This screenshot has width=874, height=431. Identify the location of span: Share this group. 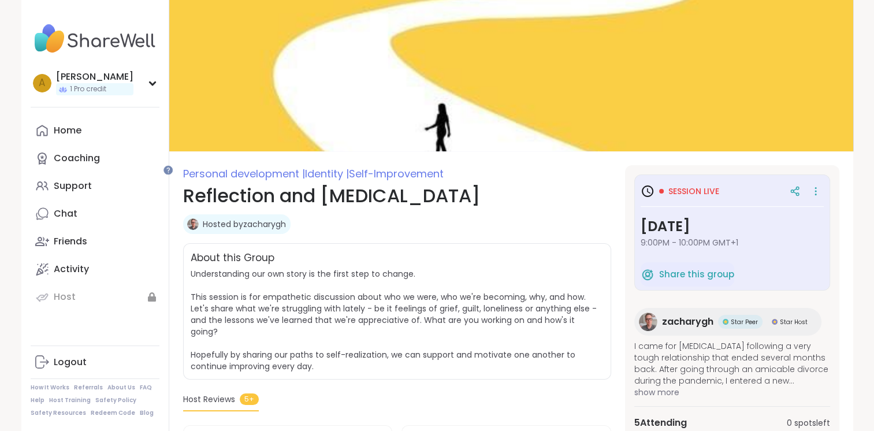
(696, 274).